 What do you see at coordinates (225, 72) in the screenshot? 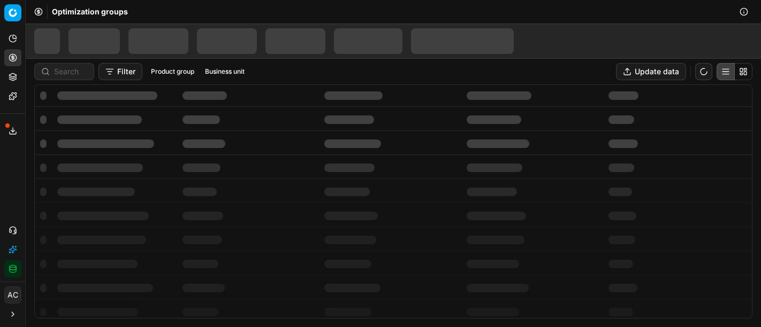
I see `button: Business unit` at bounding box center [225, 72].